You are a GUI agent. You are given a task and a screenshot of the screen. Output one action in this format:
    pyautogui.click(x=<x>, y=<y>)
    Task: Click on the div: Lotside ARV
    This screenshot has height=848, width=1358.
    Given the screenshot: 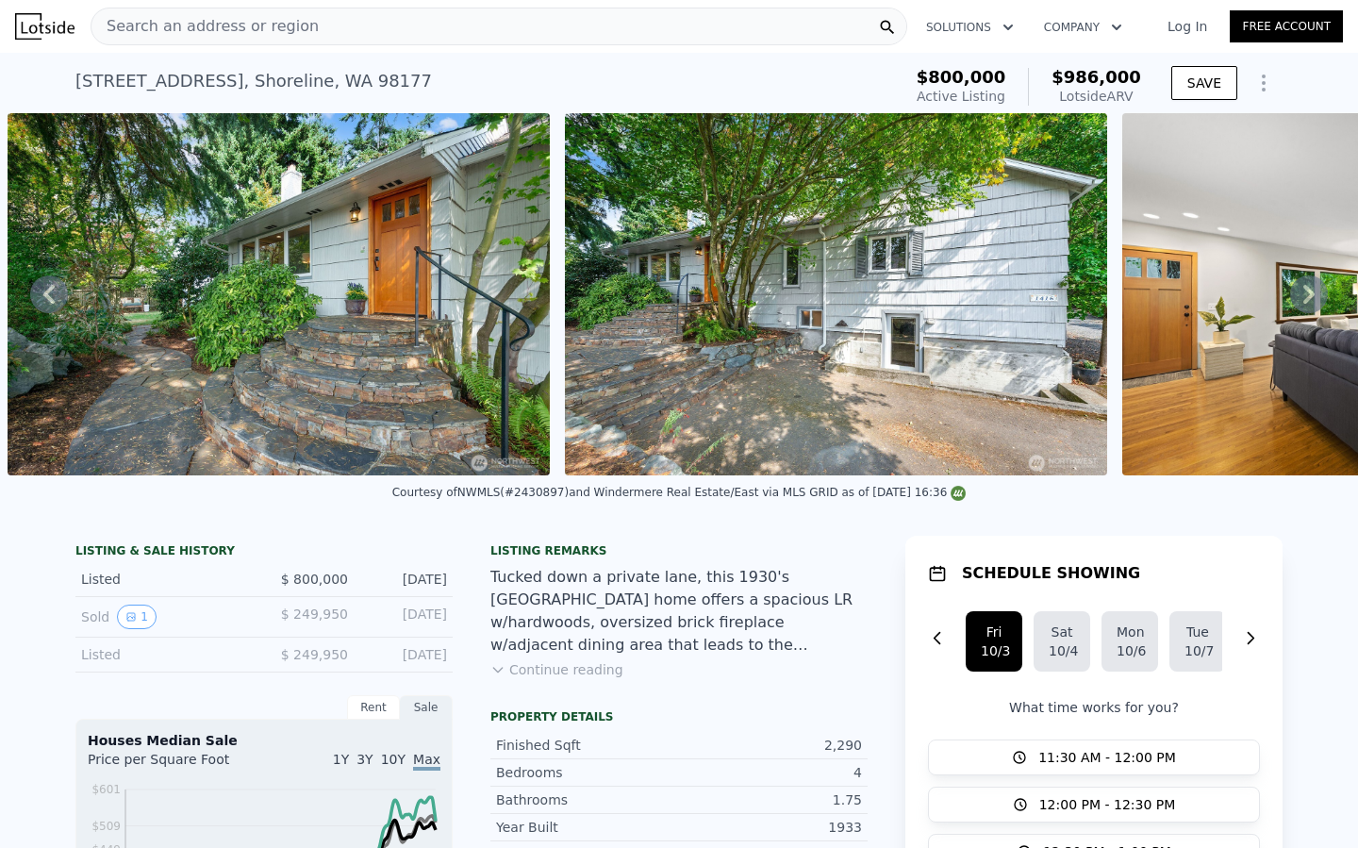 What is the action you would take?
    pyautogui.click(x=1096, y=96)
    